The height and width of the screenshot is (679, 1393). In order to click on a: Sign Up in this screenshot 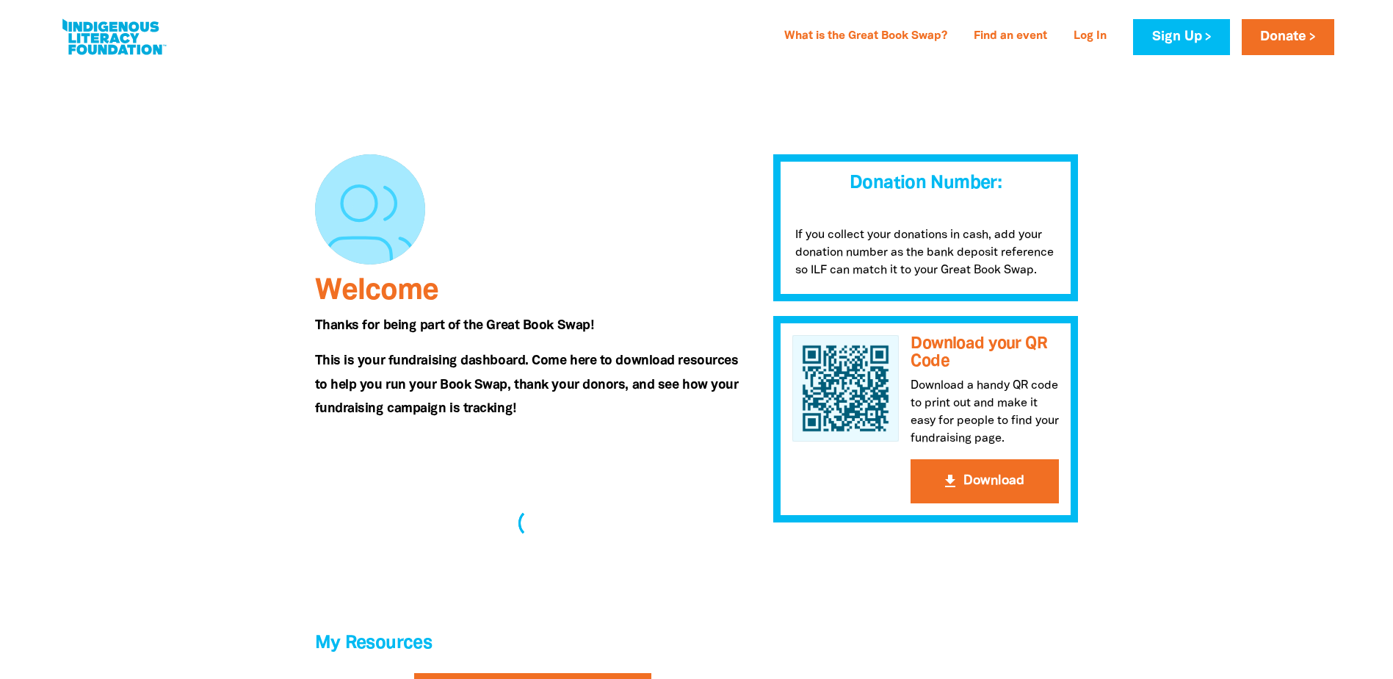, I will do `click(1181, 37)`.